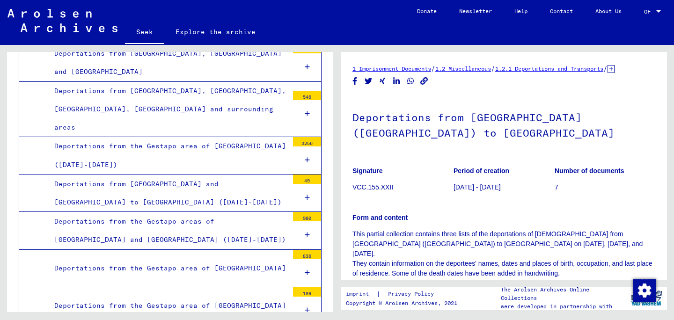  Describe the element at coordinates (549, 68) in the screenshot. I see `a: 1.2.1 Deportations and Transports` at that location.